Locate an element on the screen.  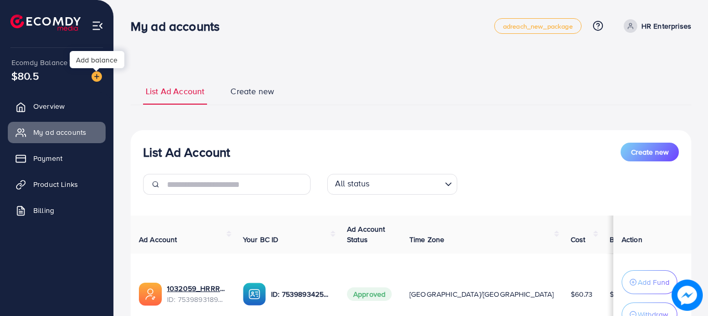
div: Search for option is located at coordinates (392, 184).